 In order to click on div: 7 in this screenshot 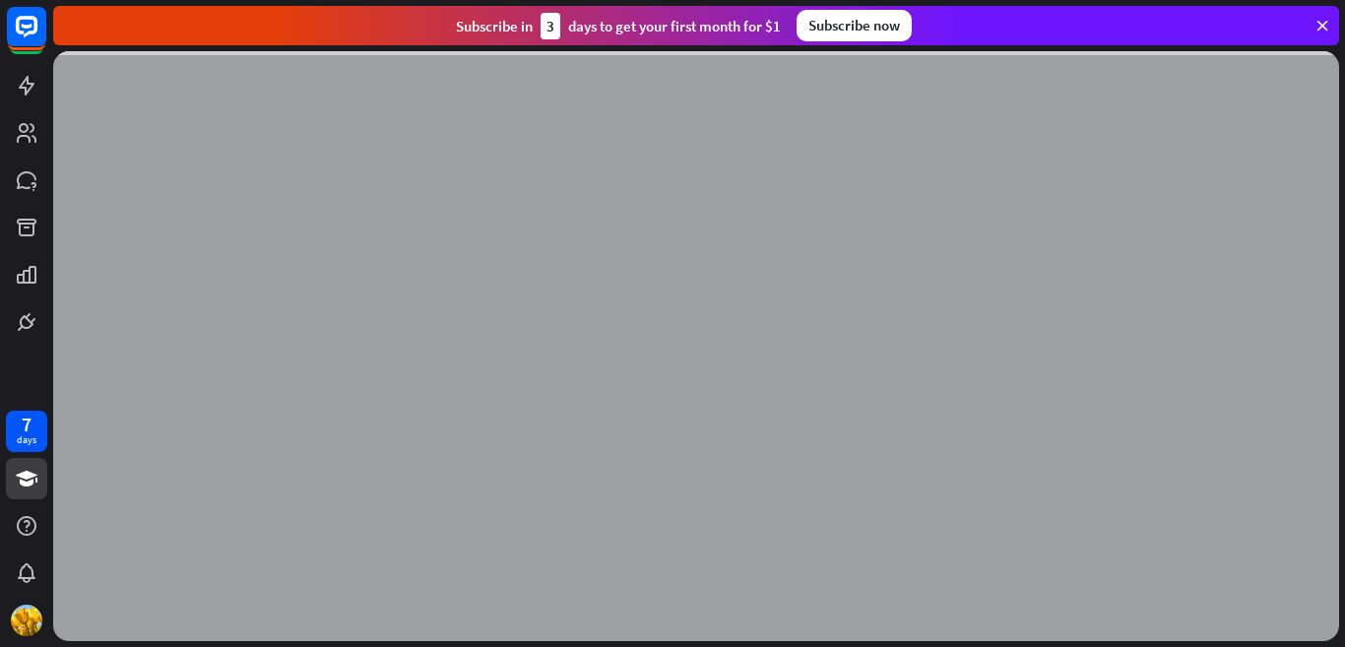, I will do `click(27, 424)`.